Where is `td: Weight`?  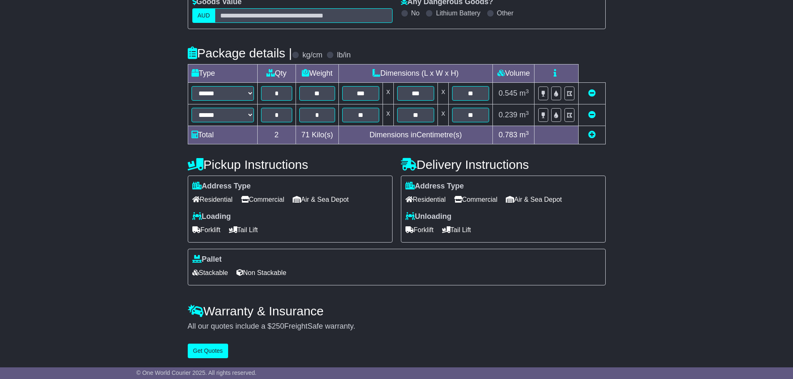
td: Weight is located at coordinates (317, 74).